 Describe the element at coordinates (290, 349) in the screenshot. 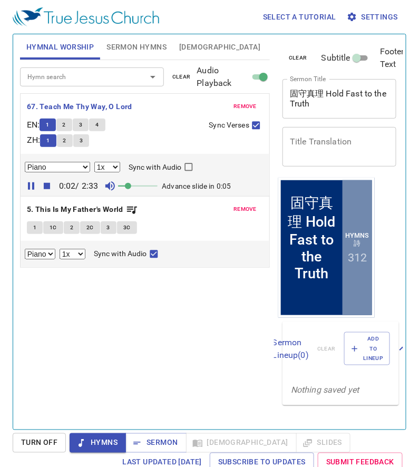

I see `p: Sermon Lineup ( 0 )` at that location.